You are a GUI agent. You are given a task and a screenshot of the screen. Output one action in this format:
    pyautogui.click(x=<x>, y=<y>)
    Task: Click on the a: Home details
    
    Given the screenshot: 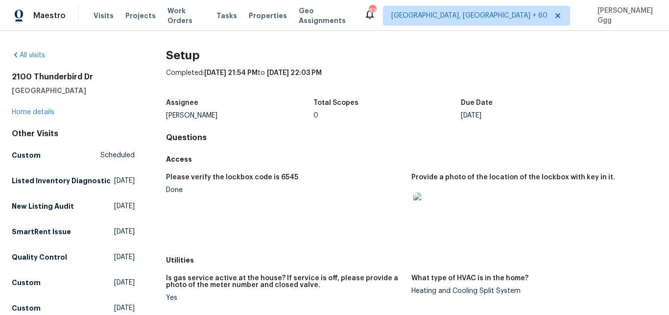 What is the action you would take?
    pyautogui.click(x=33, y=112)
    